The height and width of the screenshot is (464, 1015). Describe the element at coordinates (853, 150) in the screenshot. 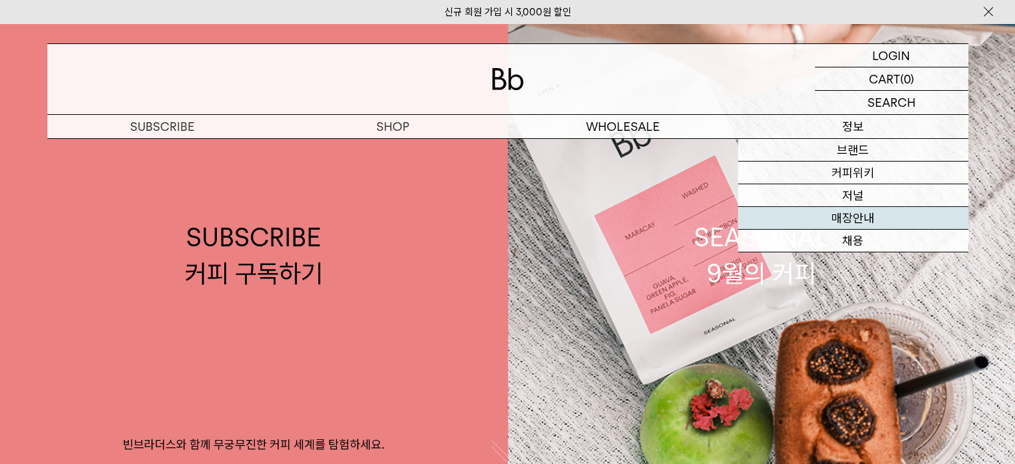

I see `a: 브랜드` at that location.